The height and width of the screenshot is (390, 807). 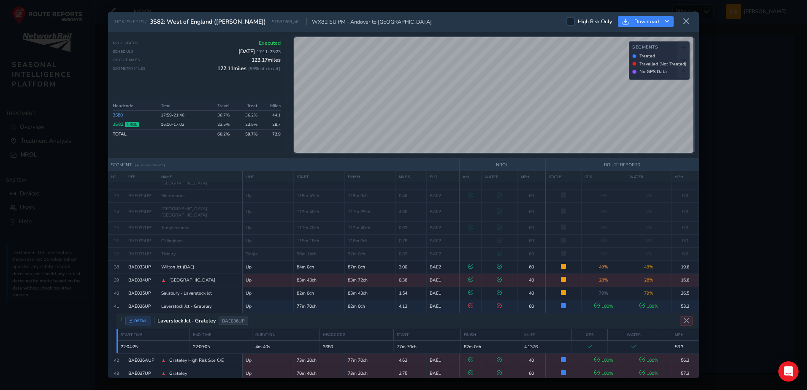 I want to click on span: 17:11 - 23:23, so click(x=268, y=51).